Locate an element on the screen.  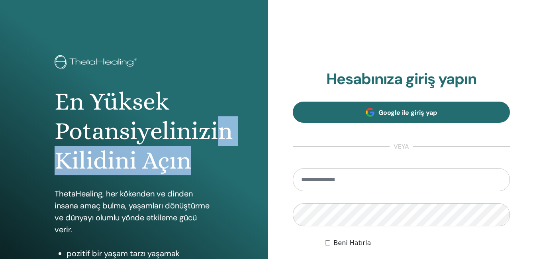
h1: En Yüksek Potansiyelinizin Kilidini Açın is located at coordinates (134, 131).